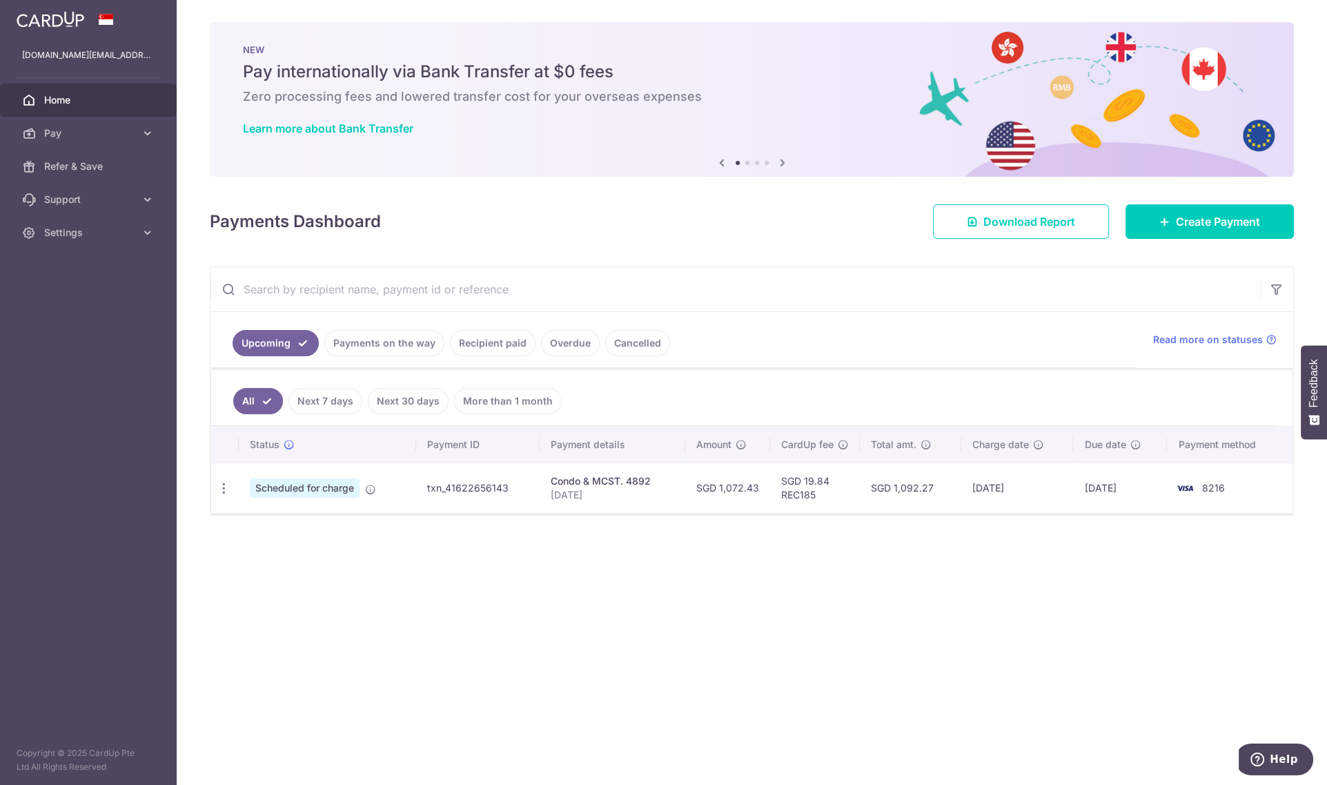 The height and width of the screenshot is (785, 1327). I want to click on a: Payments on the way, so click(385, 343).